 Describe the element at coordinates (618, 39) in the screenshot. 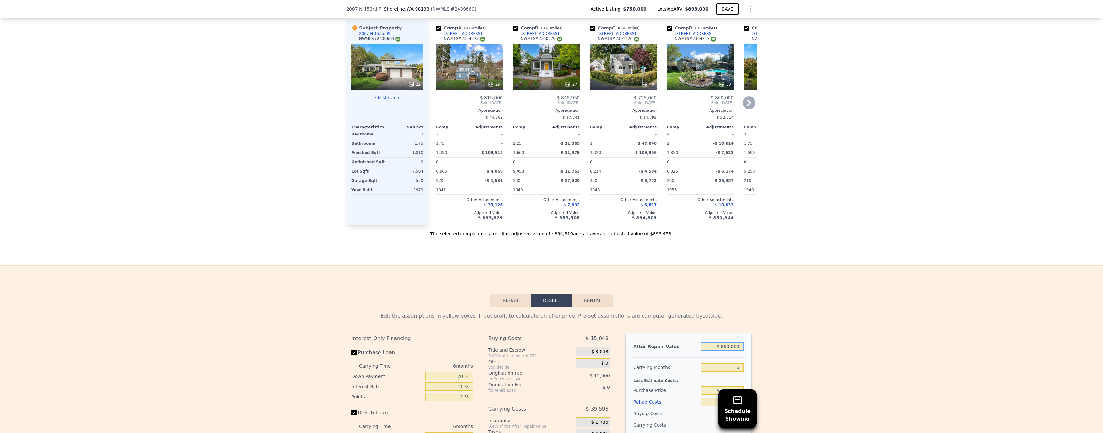

I see `div: NWMLS # 2391626` at that location.